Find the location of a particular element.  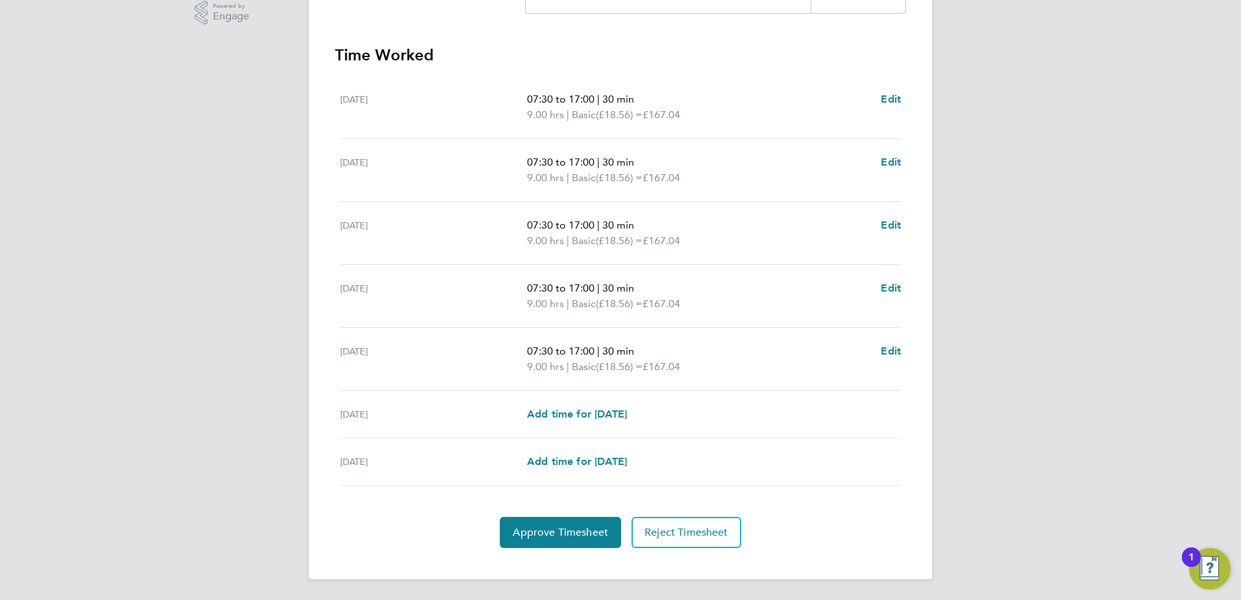

button: Open Resource Center, 1 new notification is located at coordinates (1210, 569).